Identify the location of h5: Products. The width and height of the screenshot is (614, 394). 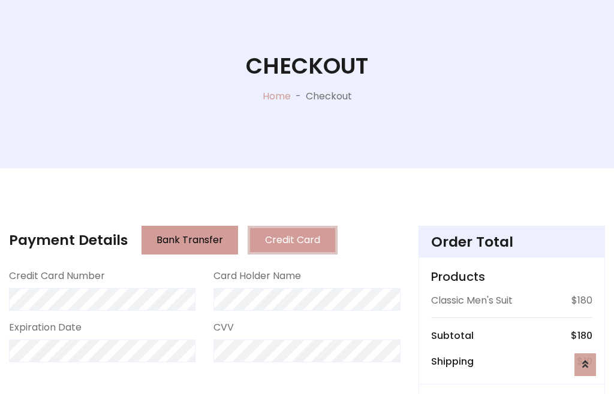
(511, 277).